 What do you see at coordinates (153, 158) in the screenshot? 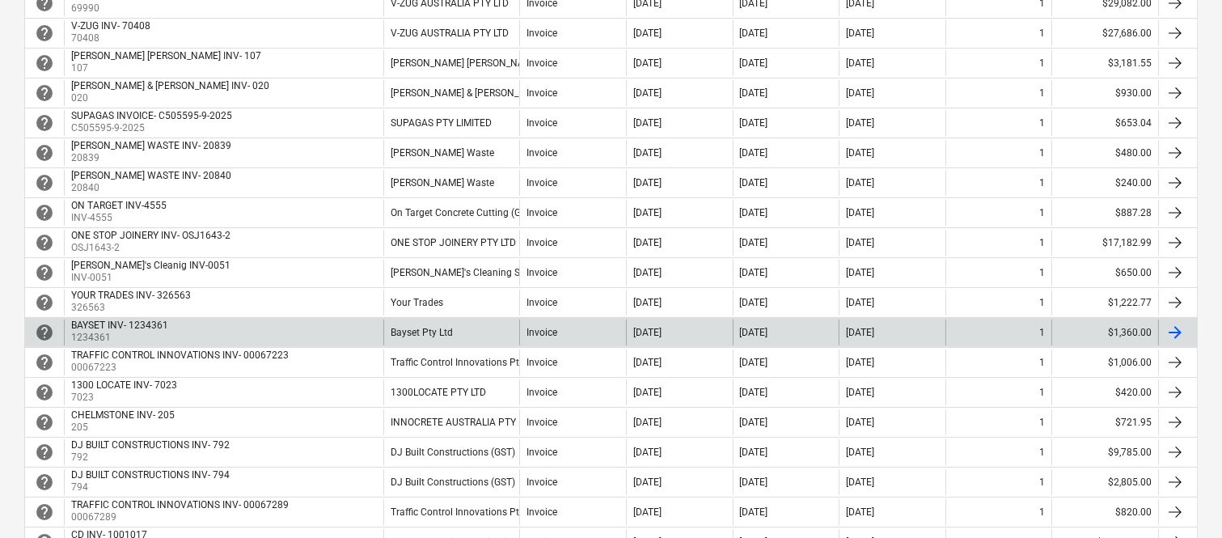
I see `p: 20839` at bounding box center [153, 158].